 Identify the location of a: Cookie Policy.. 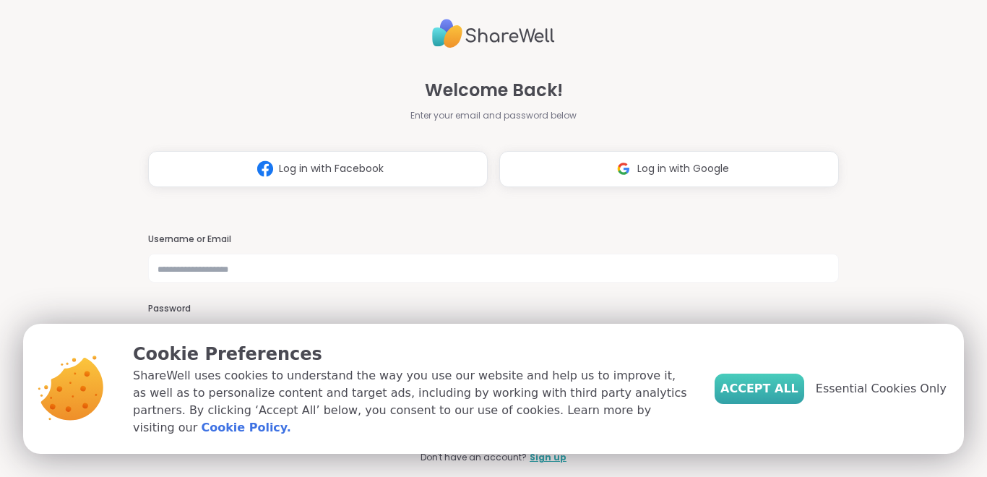
(246, 428).